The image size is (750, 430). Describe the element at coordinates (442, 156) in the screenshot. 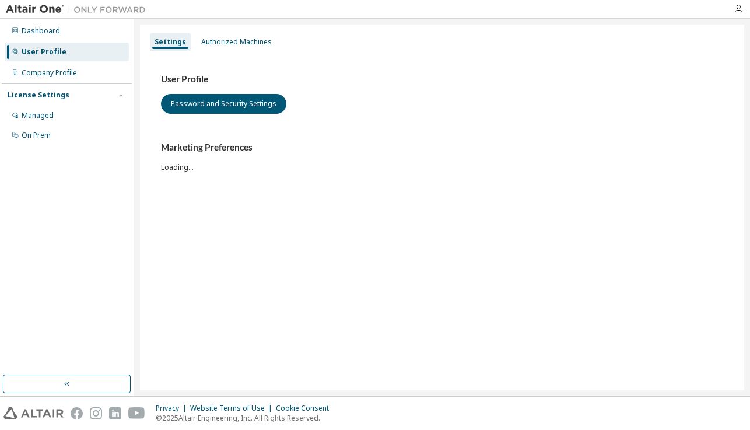

I see `div: Loading...` at that location.